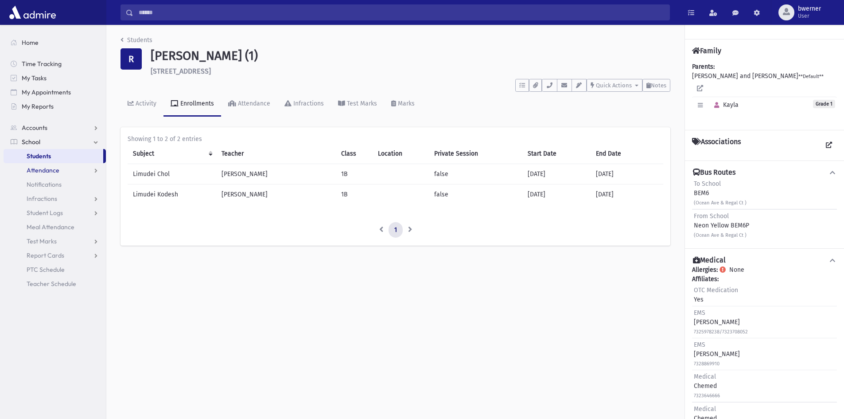 This screenshot has width=844, height=419. I want to click on td: Limudei Kodesh, so click(172, 194).